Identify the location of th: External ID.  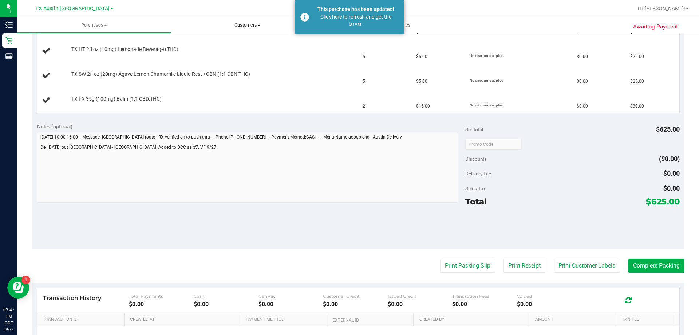
(370, 320).